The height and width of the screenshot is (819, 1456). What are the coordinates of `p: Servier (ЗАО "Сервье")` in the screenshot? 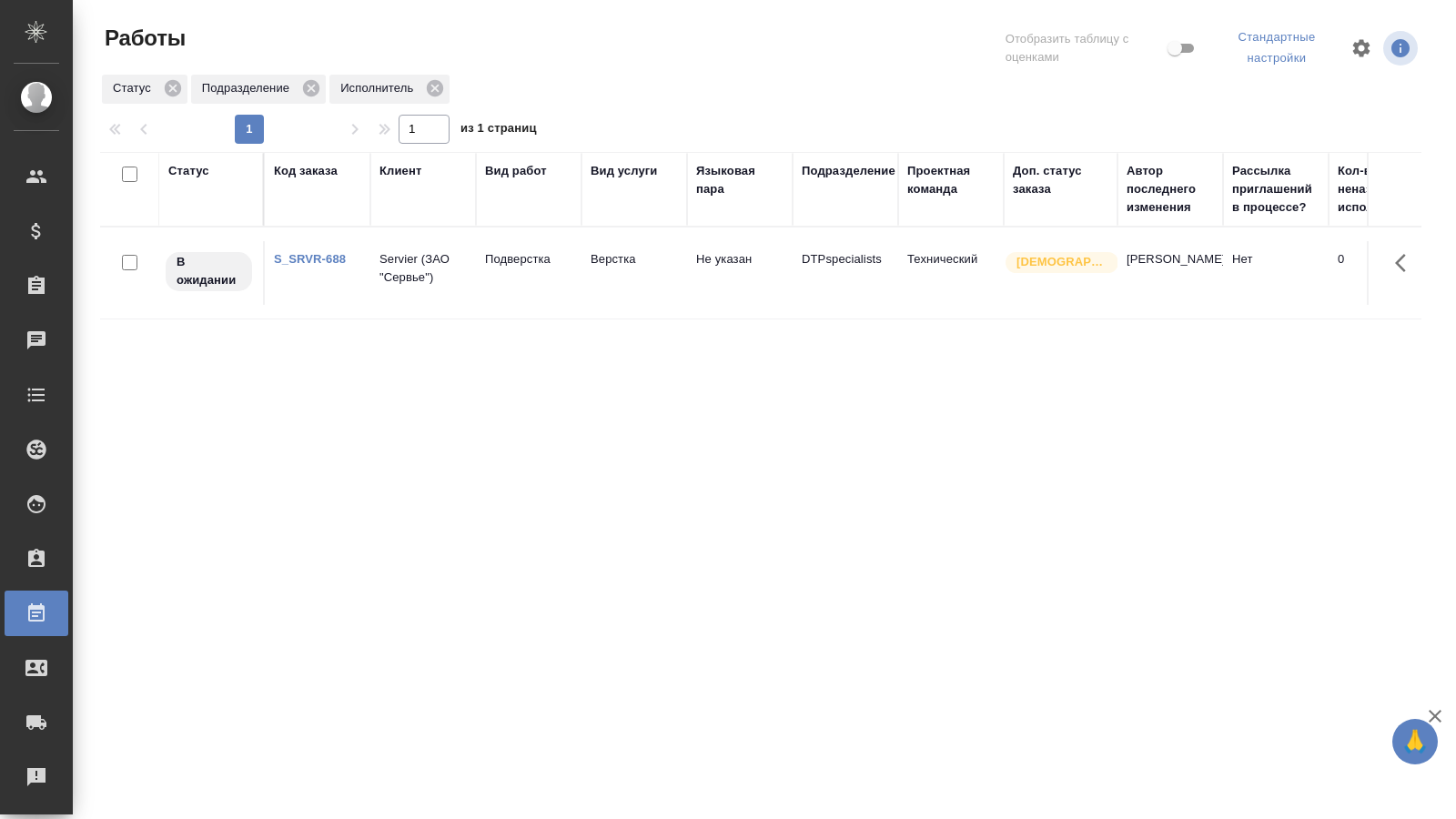 It's located at (423, 268).